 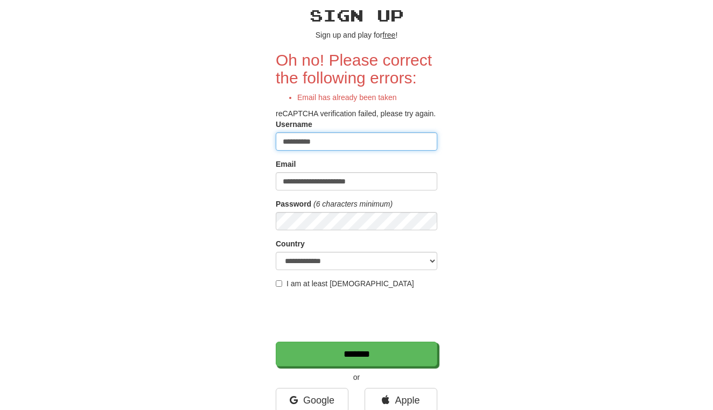 I want to click on h2: Sign up, so click(x=356, y=15).